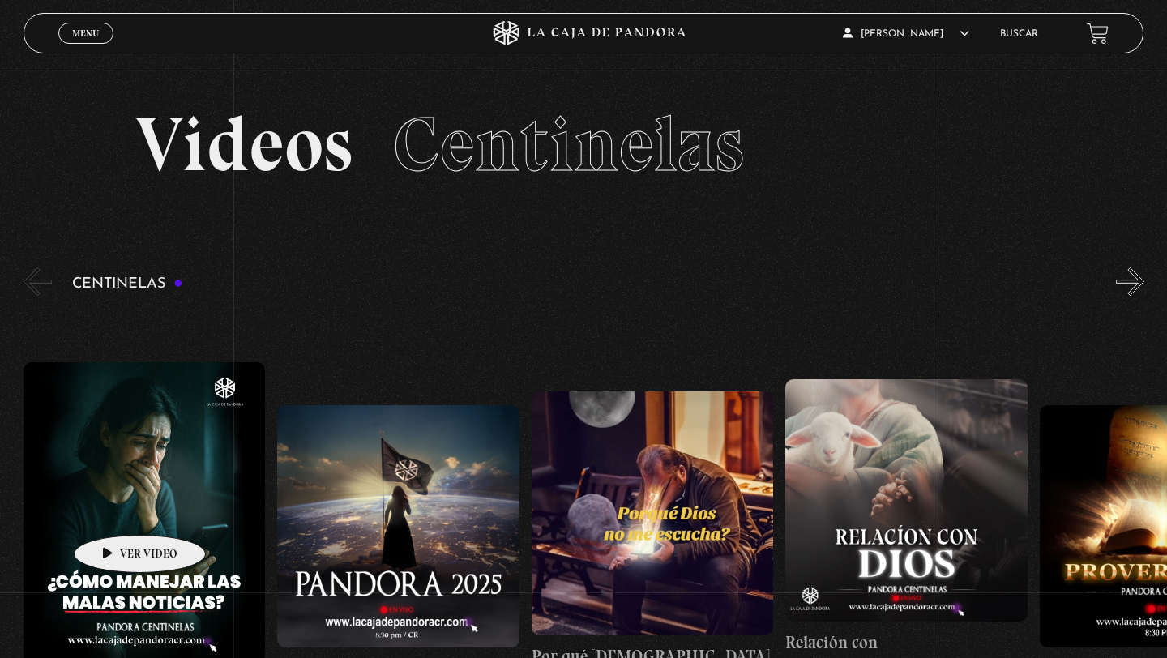 The image size is (1167, 658). What do you see at coordinates (85, 33) in the screenshot?
I see `span: Menu` at bounding box center [85, 33].